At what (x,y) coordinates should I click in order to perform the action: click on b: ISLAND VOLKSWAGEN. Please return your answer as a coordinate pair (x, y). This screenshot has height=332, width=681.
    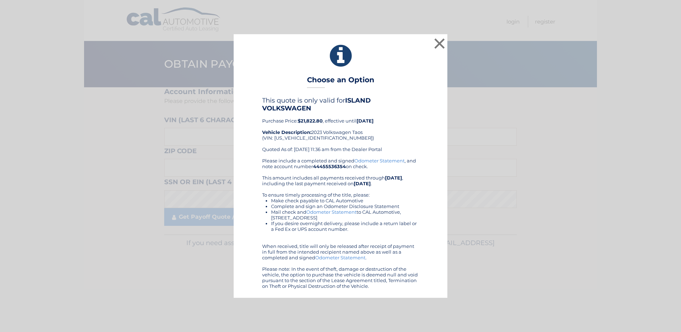
    Looking at the image, I should click on (316, 104).